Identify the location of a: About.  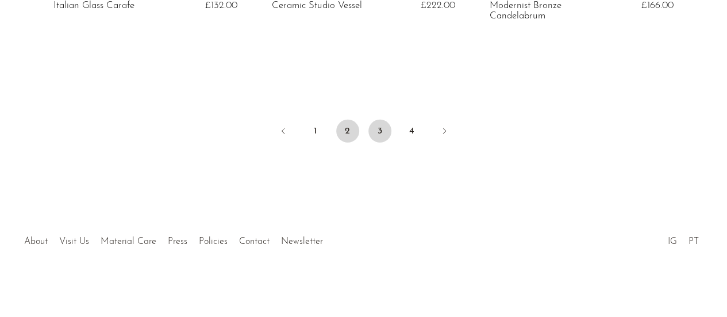
(36, 241).